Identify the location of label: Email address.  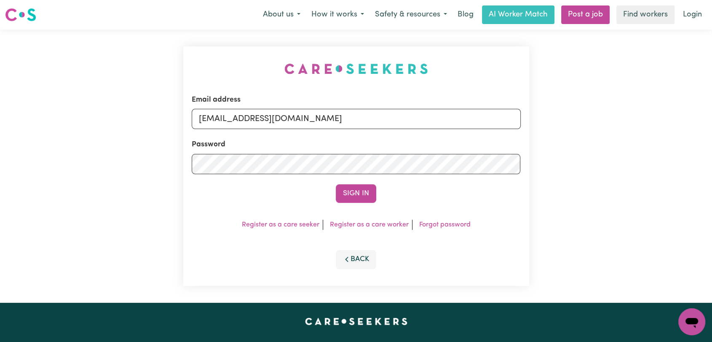
(216, 100).